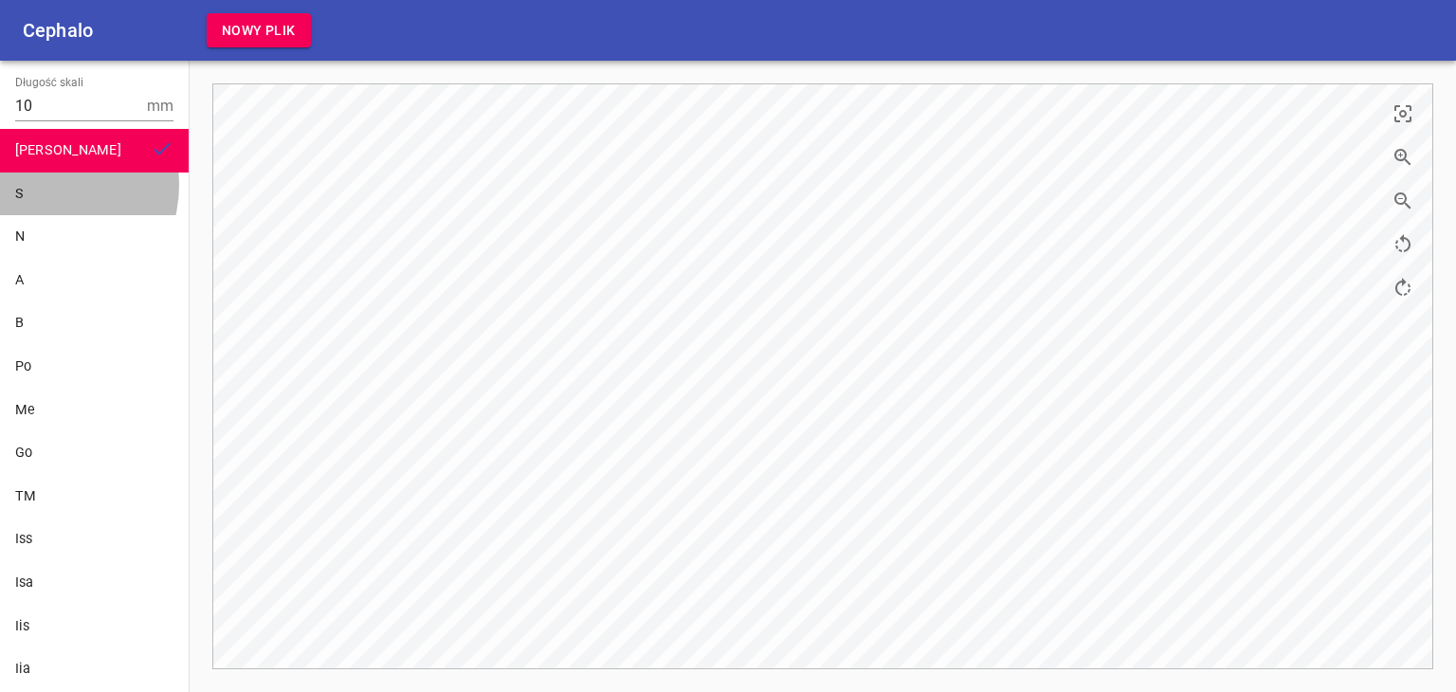 This screenshot has width=1456, height=692. What do you see at coordinates (19, 280) in the screenshot?
I see `span: A` at bounding box center [19, 280].